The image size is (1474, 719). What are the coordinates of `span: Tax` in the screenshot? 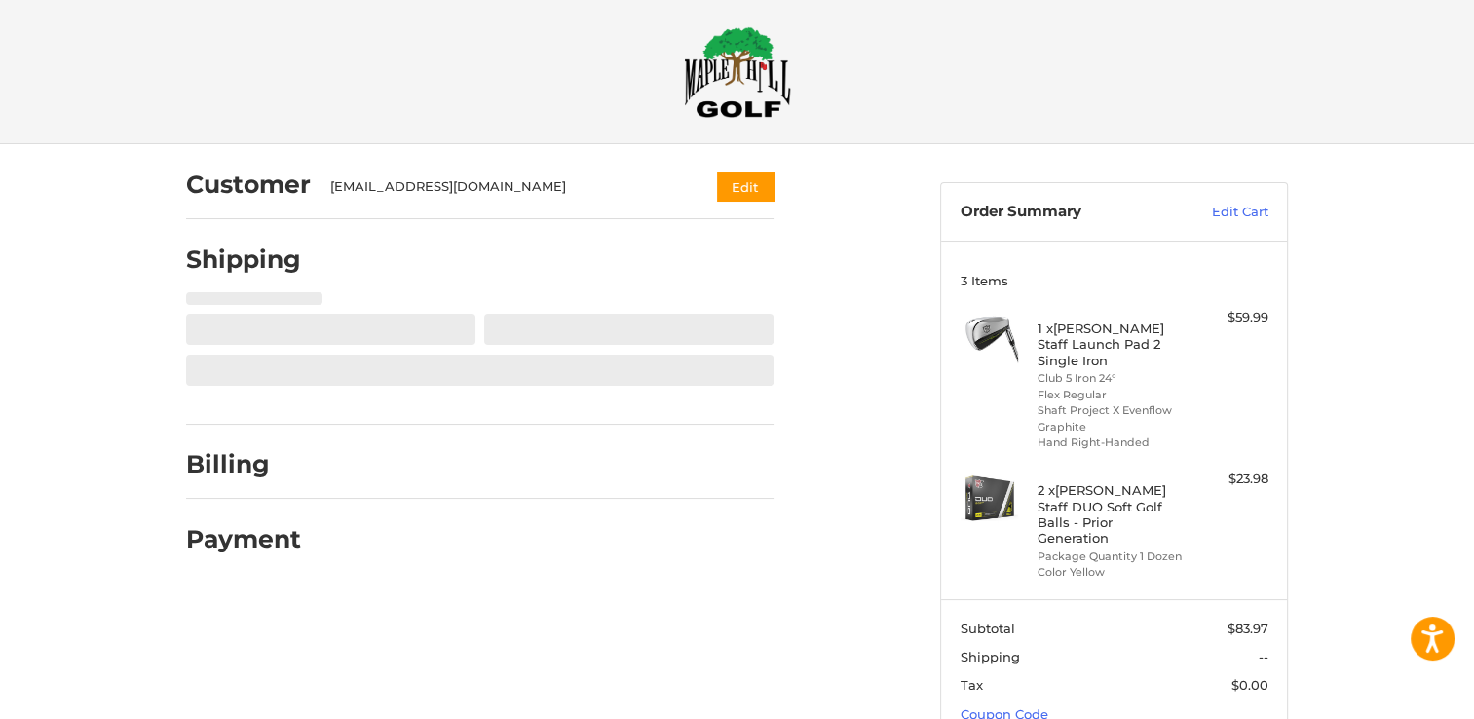 It's located at (971, 685).